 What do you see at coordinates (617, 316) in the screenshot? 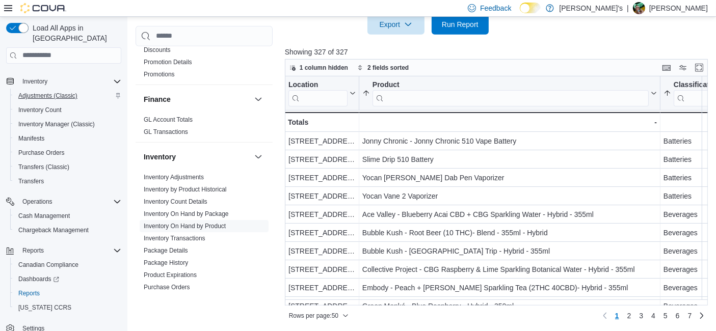
I see `button: Page 1 of 7` at bounding box center [617, 316].